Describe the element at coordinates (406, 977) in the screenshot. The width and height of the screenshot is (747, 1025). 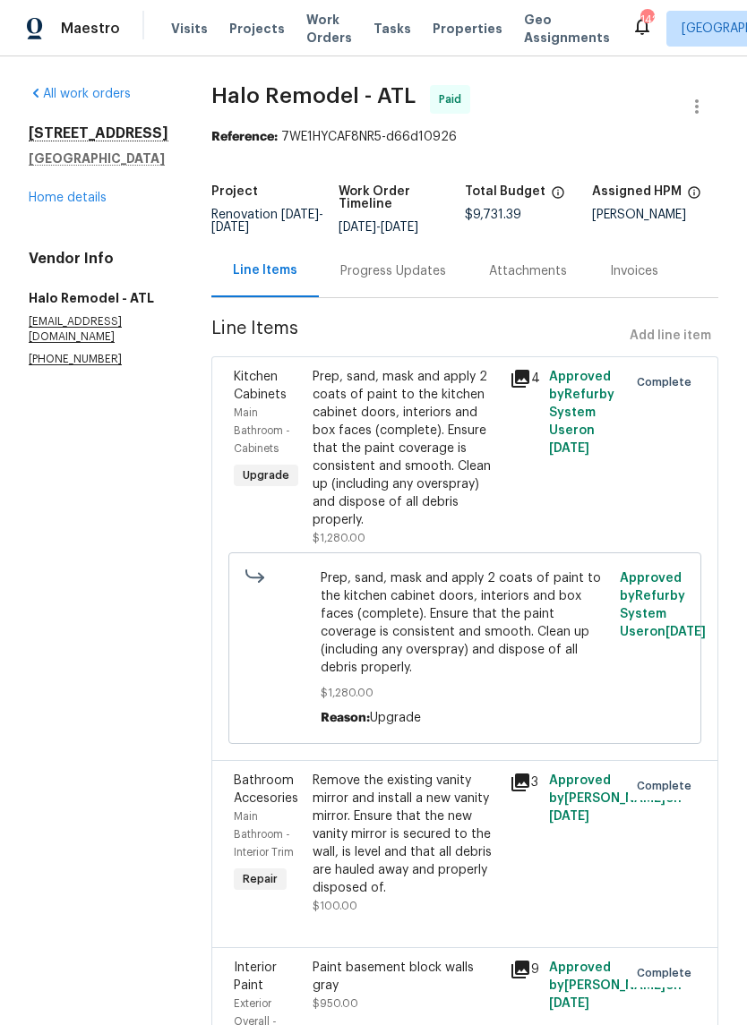
I see `div: Paint basement block walls gray` at that location.